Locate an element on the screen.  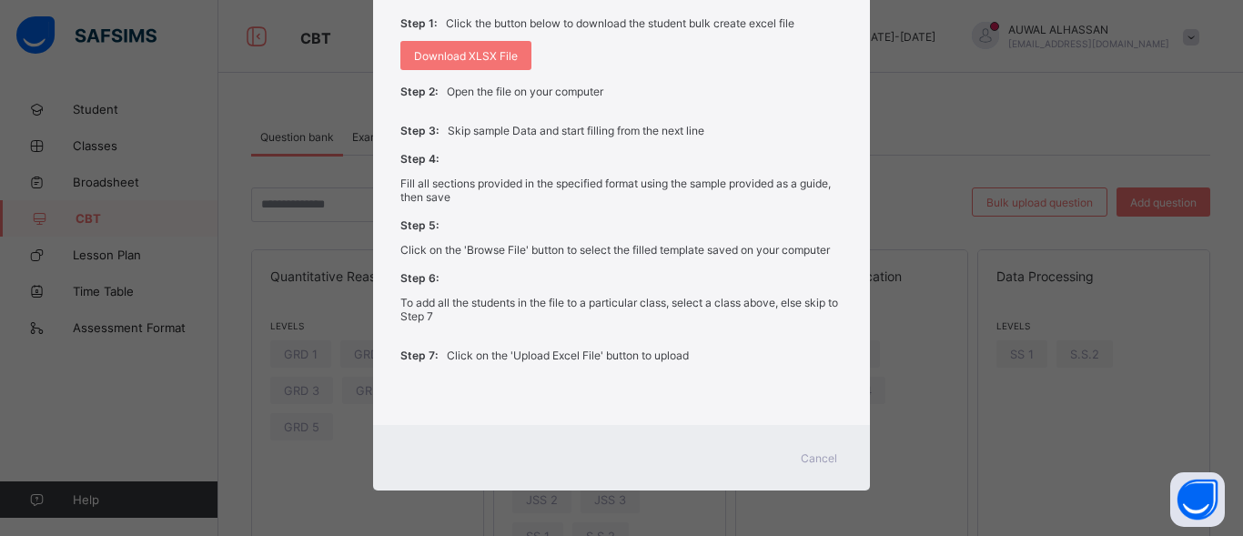
p: Click the button below to download the student bulk create excel file is located at coordinates (620, 23).